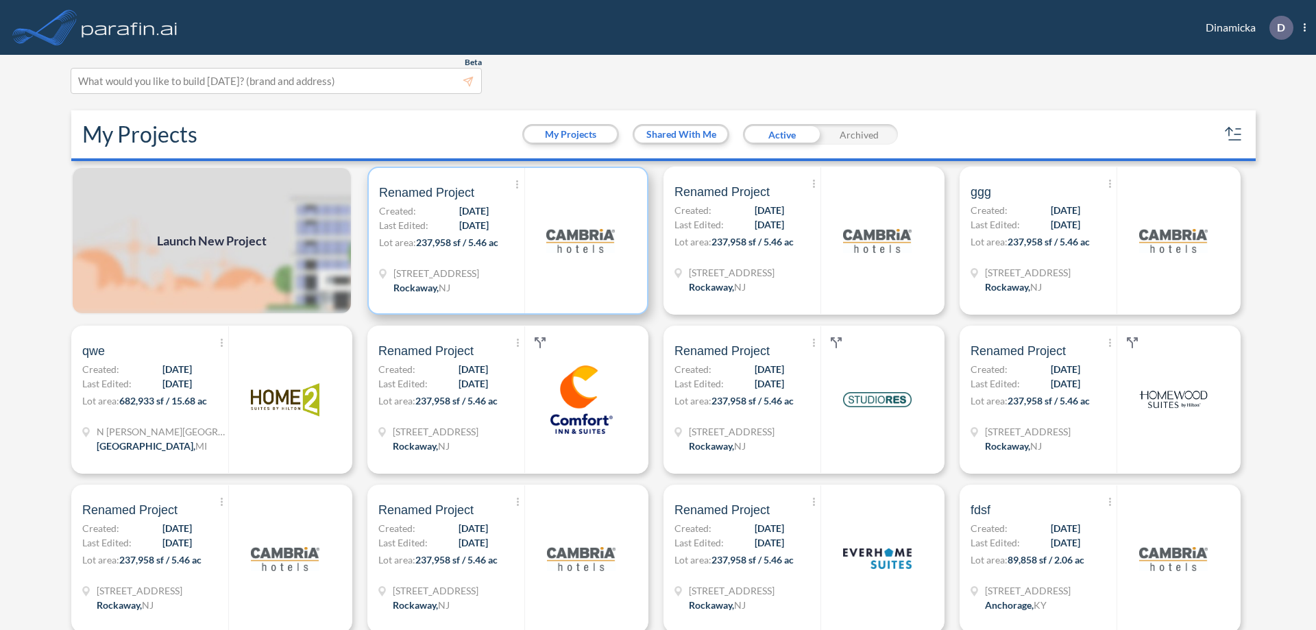  I want to click on span: Launch New Project, so click(212, 241).